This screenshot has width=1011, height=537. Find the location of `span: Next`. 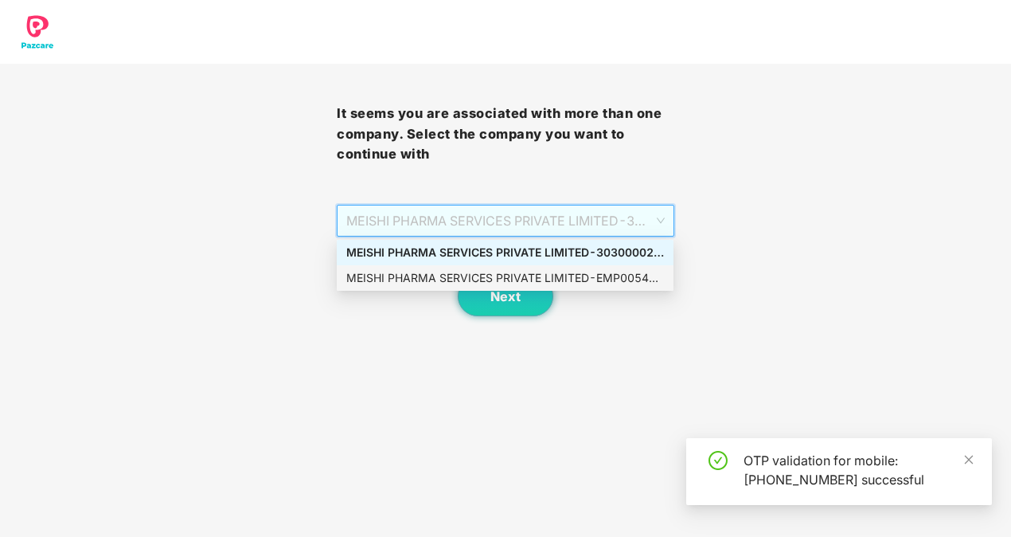

span: Next is located at coordinates (506, 296).